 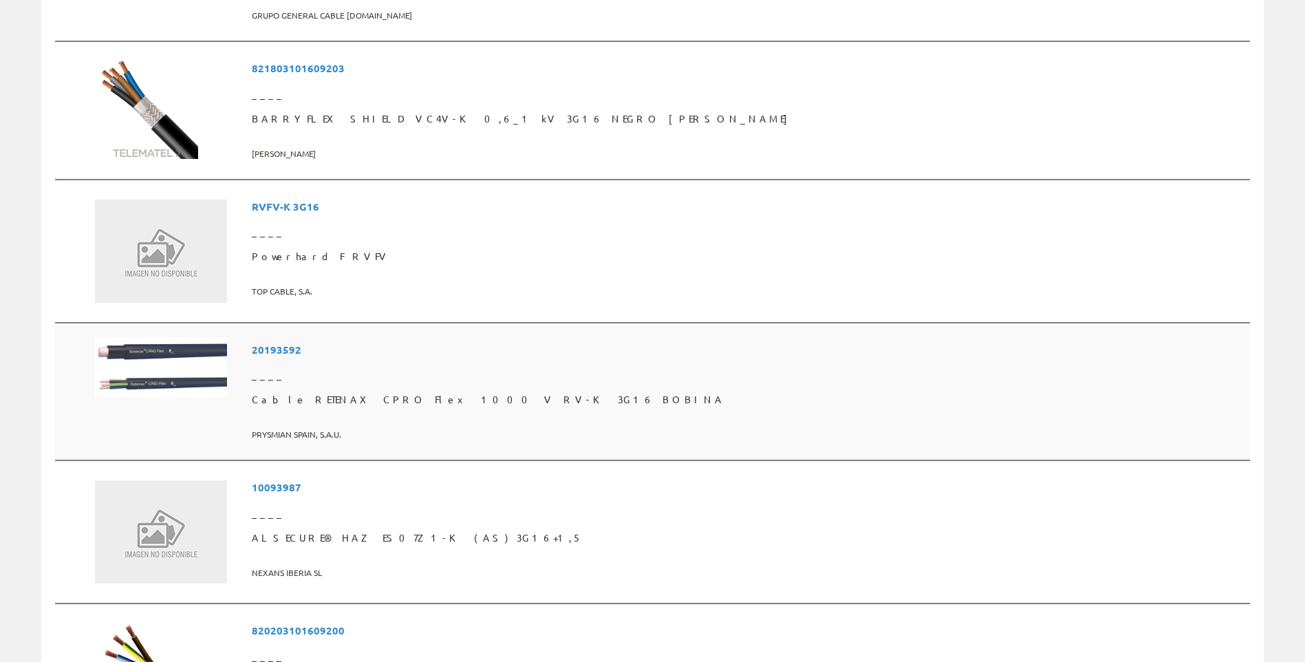 What do you see at coordinates (748, 68) in the screenshot?
I see `span: 821803101609203` at bounding box center [748, 68].